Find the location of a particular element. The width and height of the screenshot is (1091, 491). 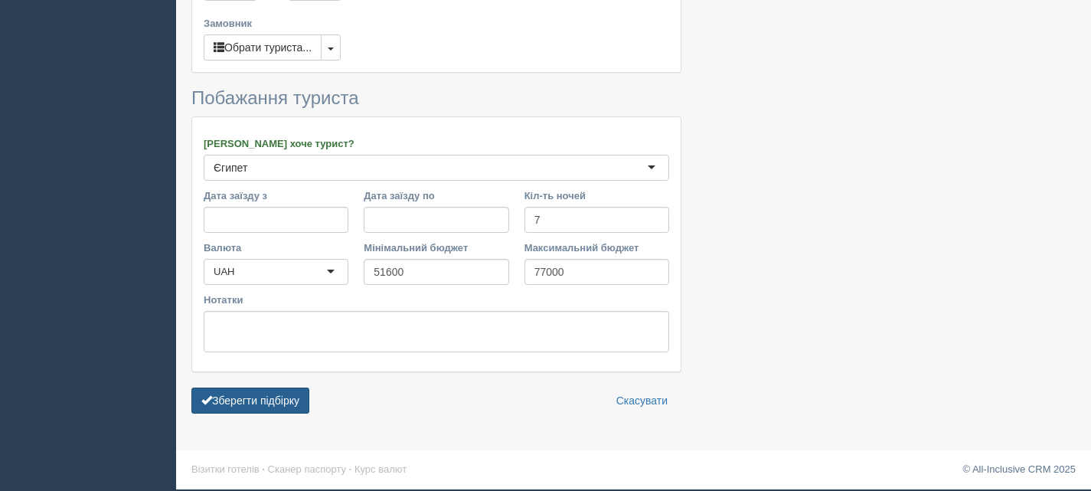

a: Сканер паспорту is located at coordinates (307, 468).